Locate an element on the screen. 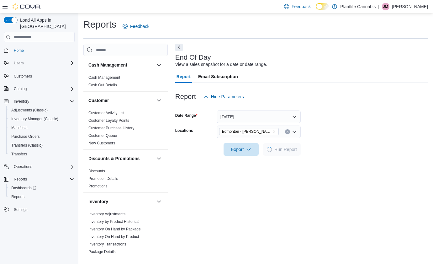  span: Run Report is located at coordinates (286, 149).